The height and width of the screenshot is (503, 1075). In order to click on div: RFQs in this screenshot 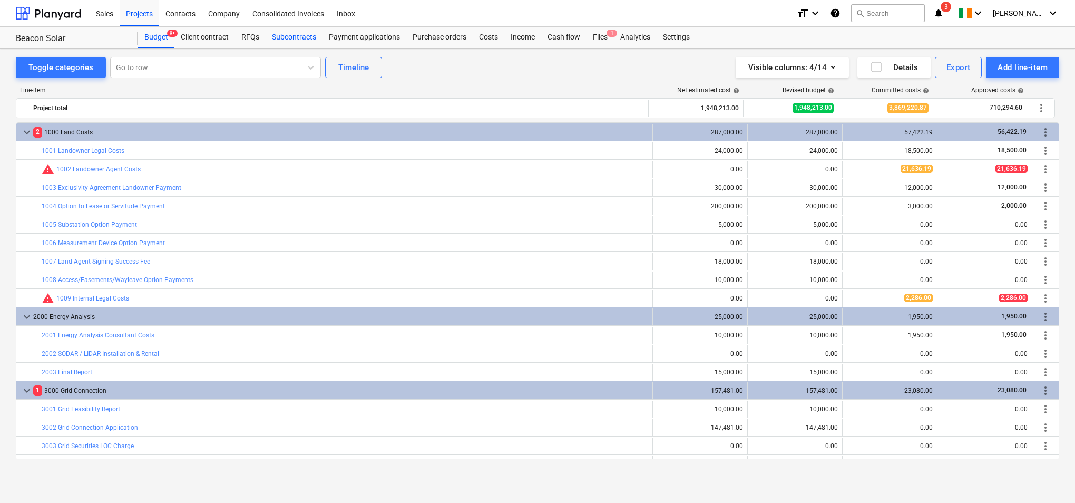, I will do `click(250, 37)`.